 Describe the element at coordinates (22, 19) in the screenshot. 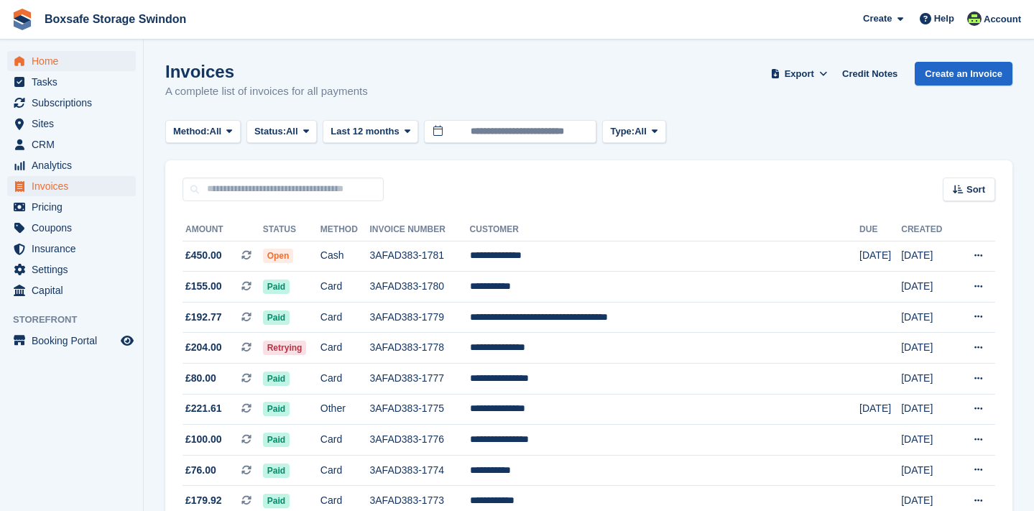

I see `img: stora-icon-8386f47178a22dfd0bd8f6a31ec36ba5ce8667c1dd55bd0f319d3a0aa187defe.svg` at that location.